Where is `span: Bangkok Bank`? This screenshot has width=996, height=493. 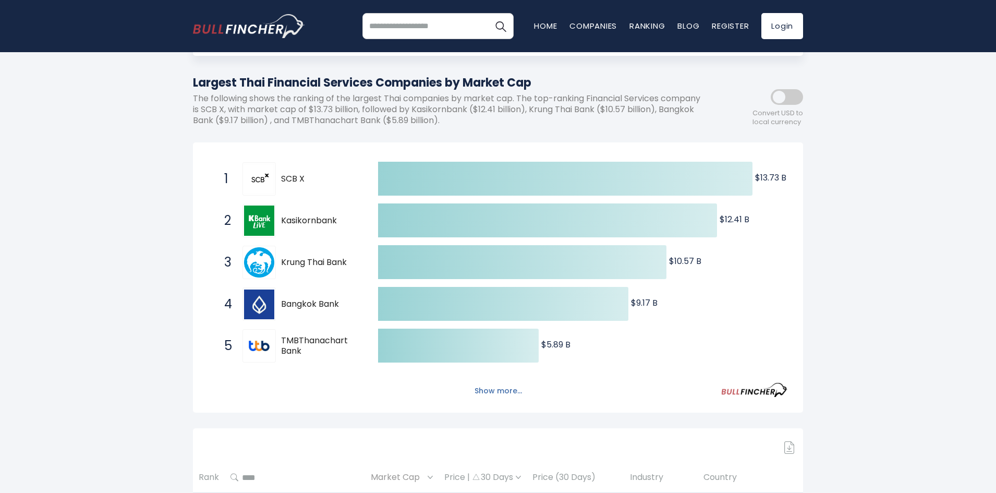
span: Bangkok Bank is located at coordinates (320, 304).